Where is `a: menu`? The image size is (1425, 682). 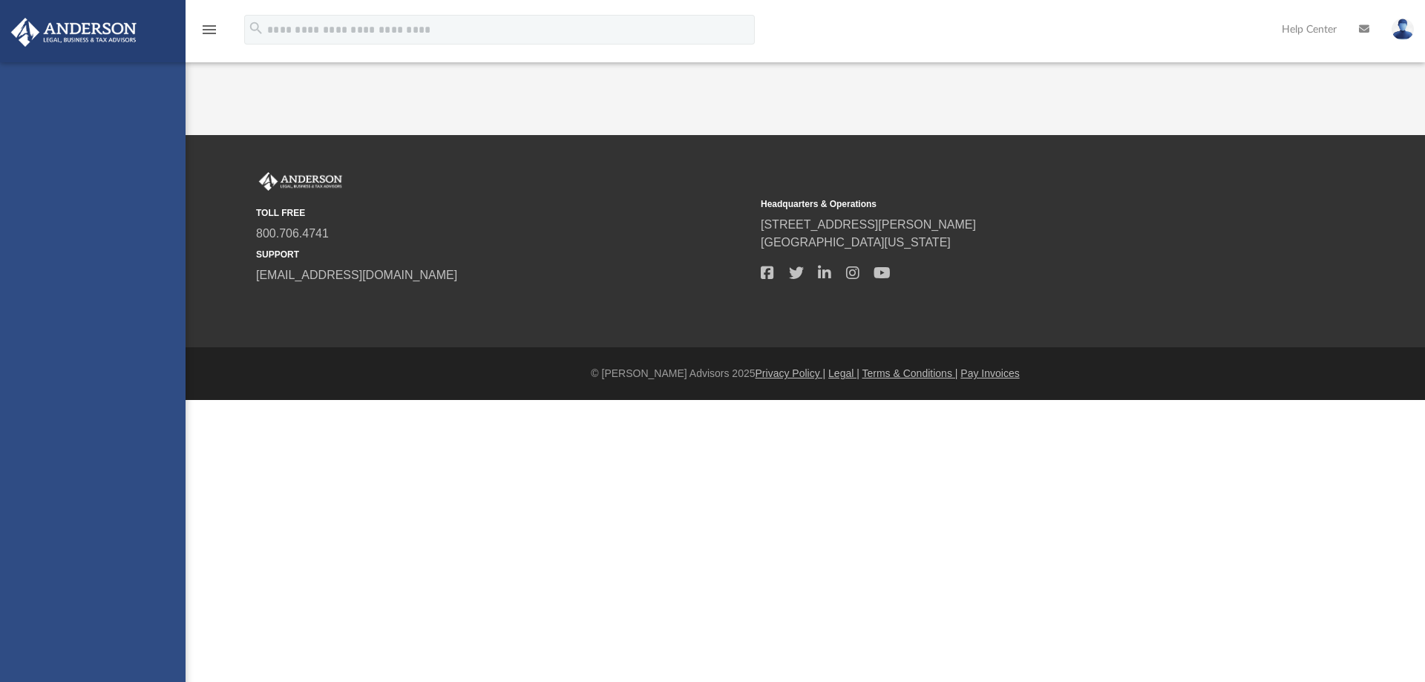
a: menu is located at coordinates (209, 33).